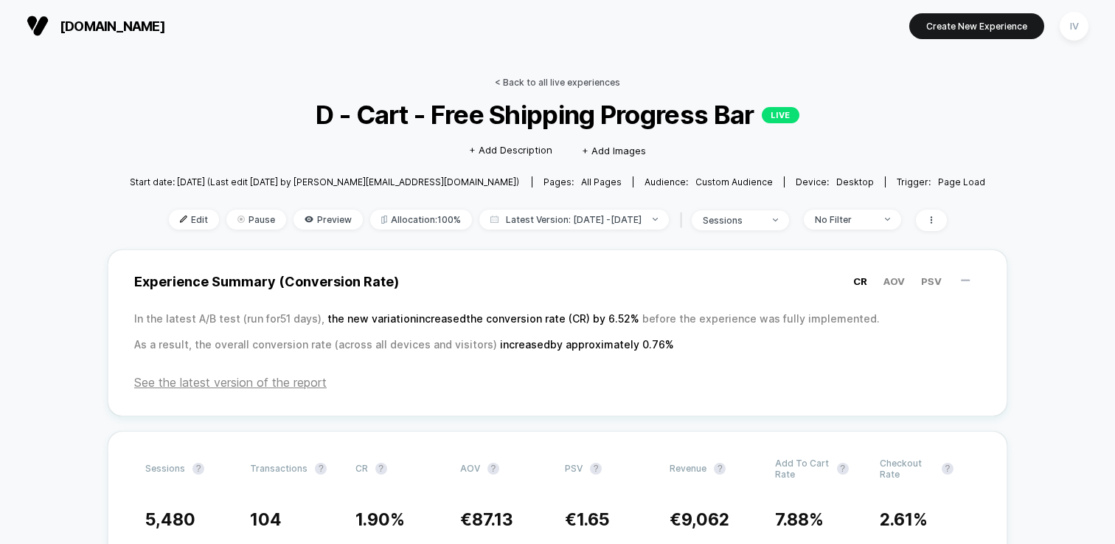 This screenshot has width=1115, height=544. What do you see at coordinates (734, 181) in the screenshot?
I see `span: Custom Audience` at bounding box center [734, 181].